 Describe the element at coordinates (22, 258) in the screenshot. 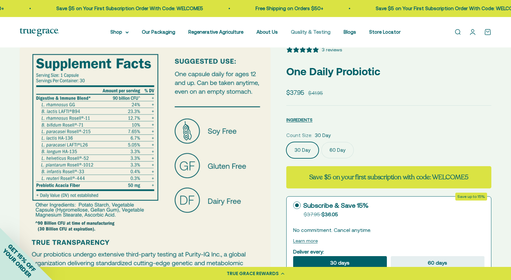

I see `span: GET 15% OFF` at that location.